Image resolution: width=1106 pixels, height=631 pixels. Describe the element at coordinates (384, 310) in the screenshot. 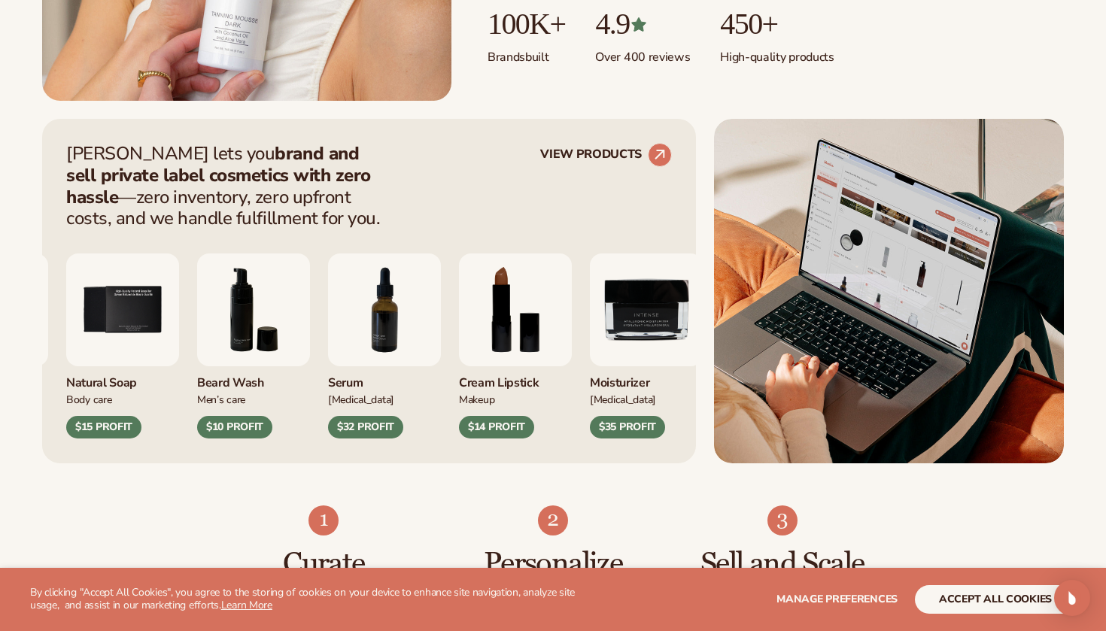

I see `img: Collagen and retinol serum.` at that location.